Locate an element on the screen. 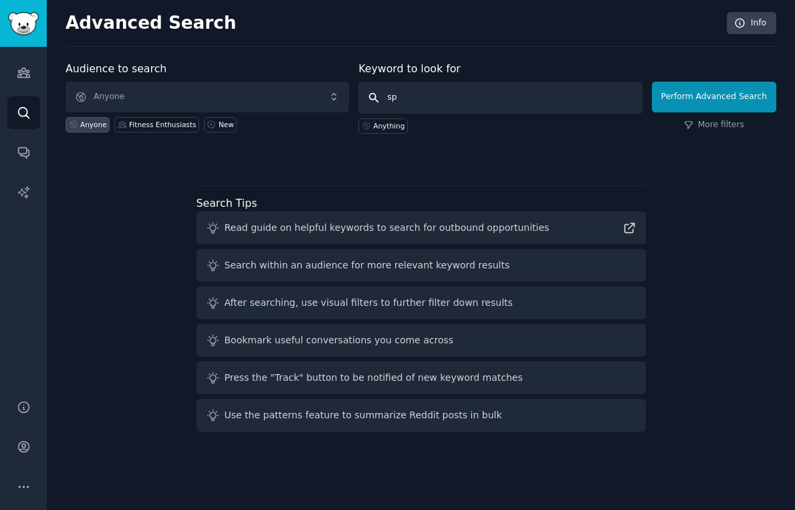  button: Perform Advanced Search is located at coordinates (714, 97).